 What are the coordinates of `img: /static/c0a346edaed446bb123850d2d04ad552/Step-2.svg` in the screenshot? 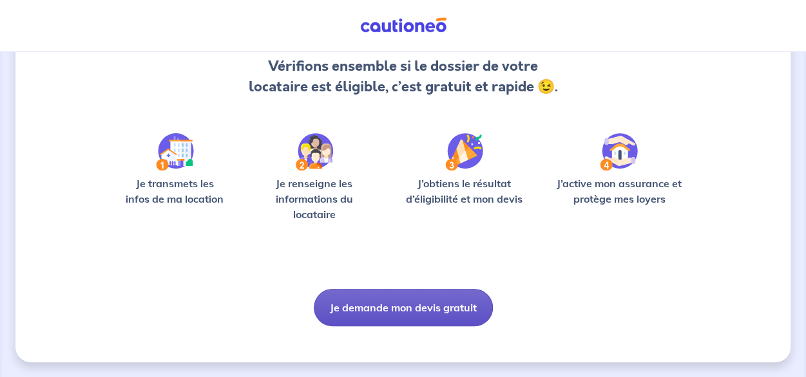 It's located at (314, 152).